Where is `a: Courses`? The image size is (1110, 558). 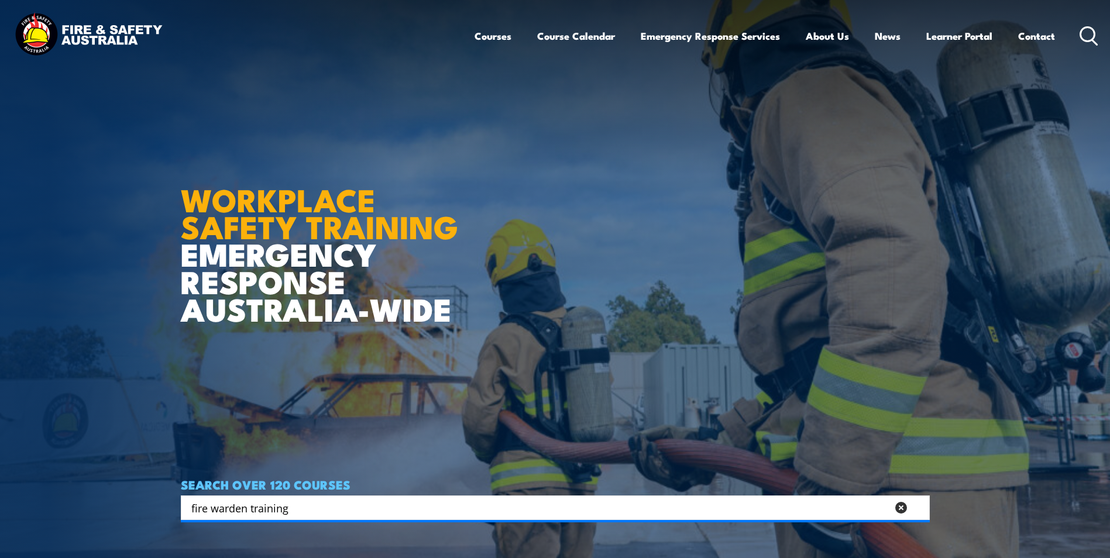 a: Courses is located at coordinates (493, 36).